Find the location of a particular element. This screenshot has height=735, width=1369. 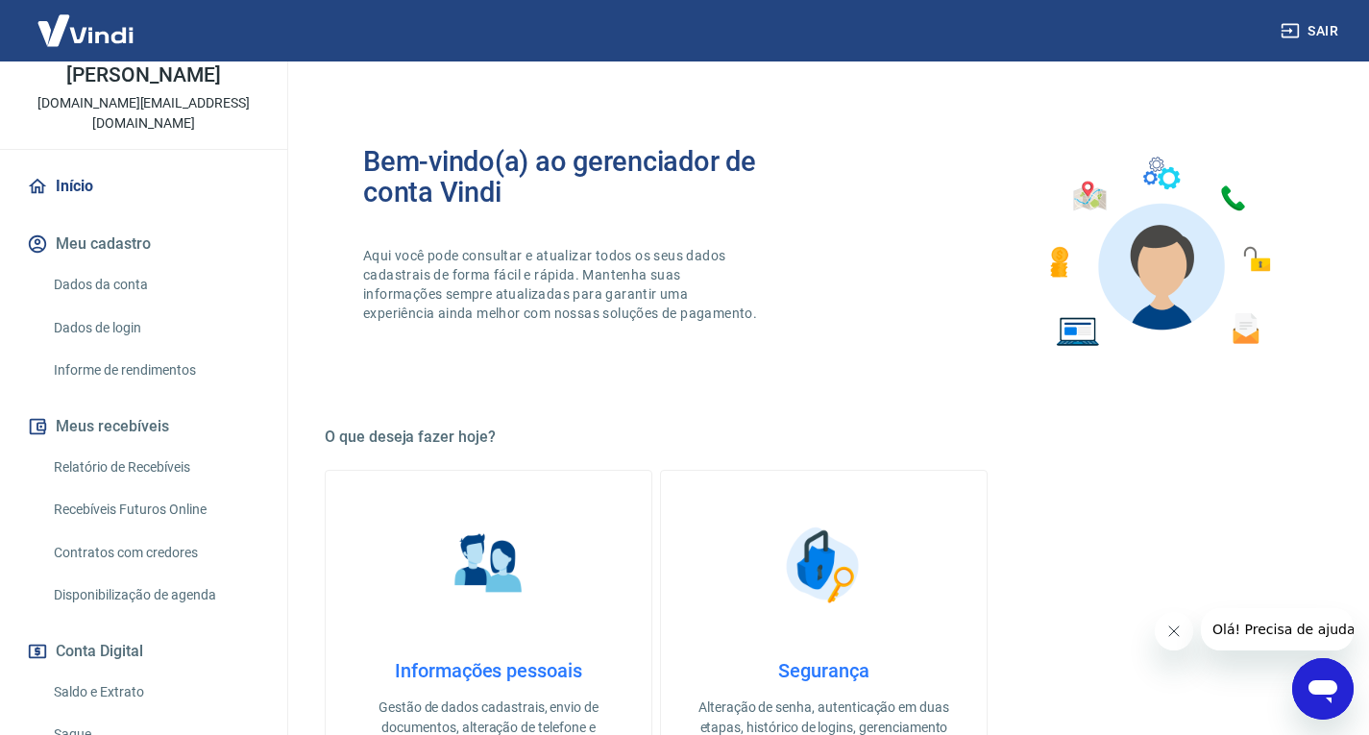

a: Disponibilização de agenda is located at coordinates (155, 595).